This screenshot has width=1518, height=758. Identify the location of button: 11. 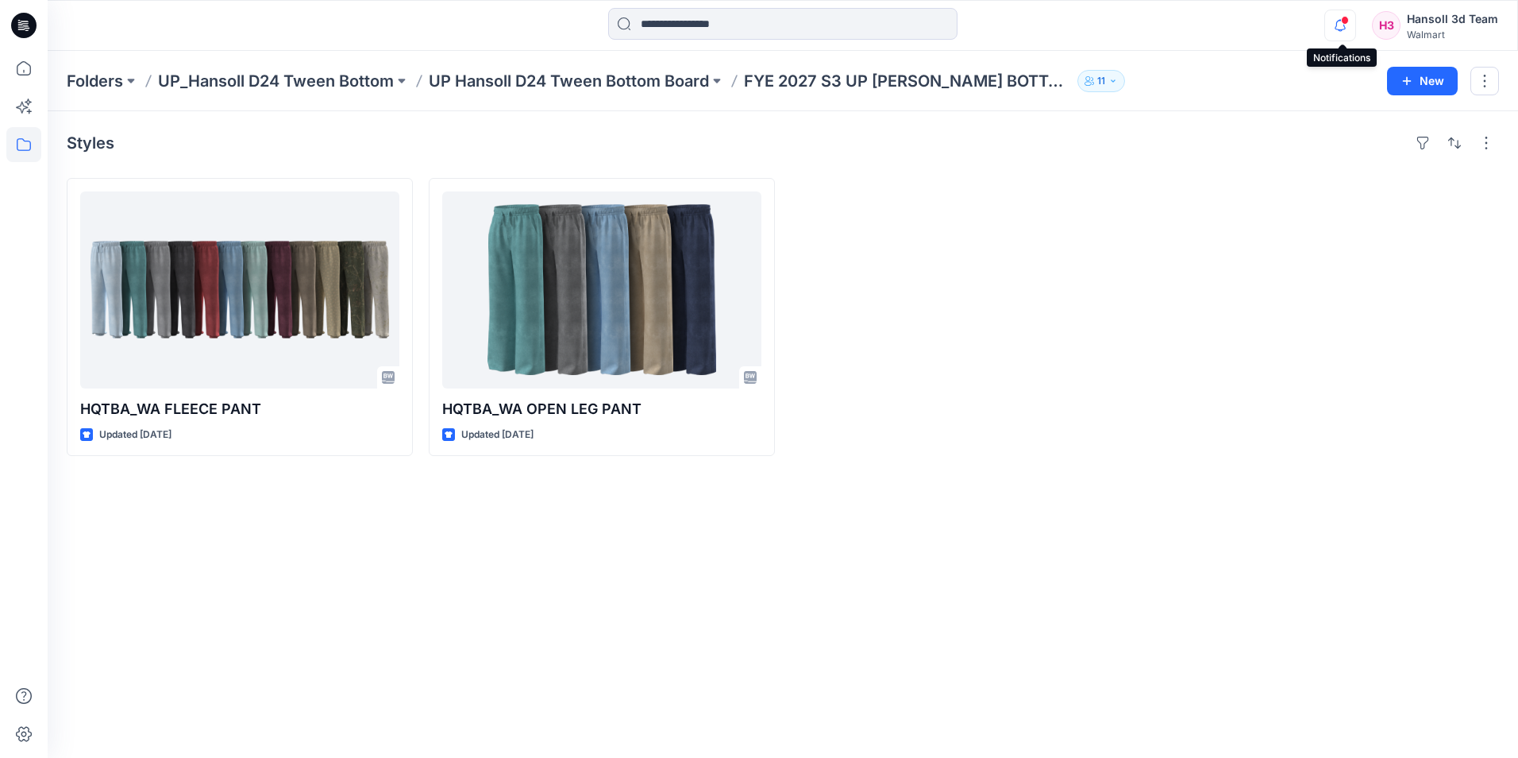
(1101, 81).